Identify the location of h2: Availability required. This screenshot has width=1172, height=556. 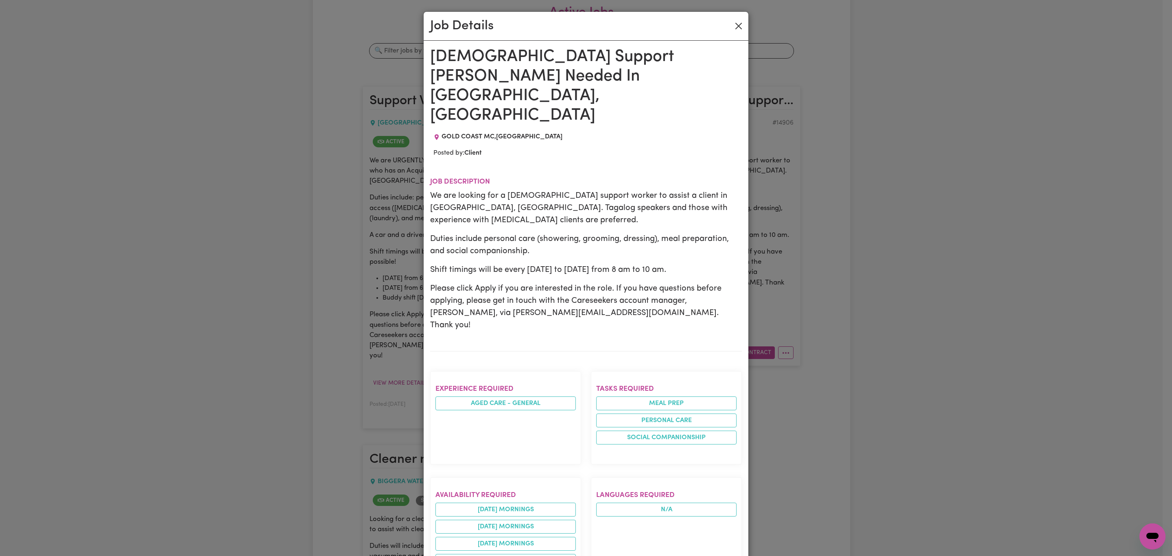
(506, 495).